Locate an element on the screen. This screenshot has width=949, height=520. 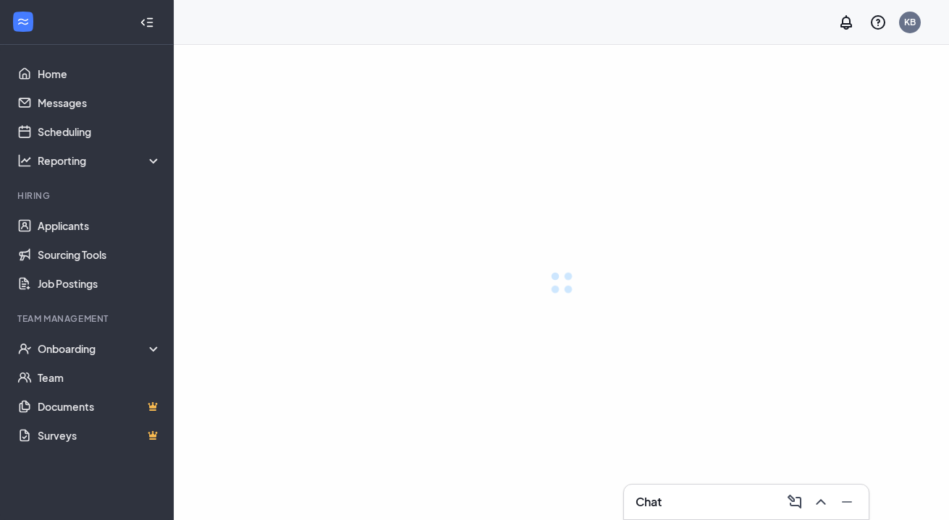
svg: ChevronUp is located at coordinates (821, 502).